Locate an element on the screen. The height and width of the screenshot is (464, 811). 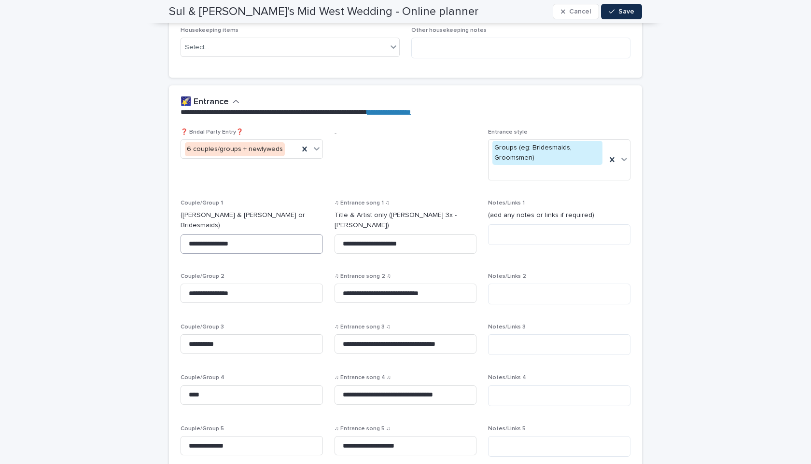
div: Select... is located at coordinates (197, 47).